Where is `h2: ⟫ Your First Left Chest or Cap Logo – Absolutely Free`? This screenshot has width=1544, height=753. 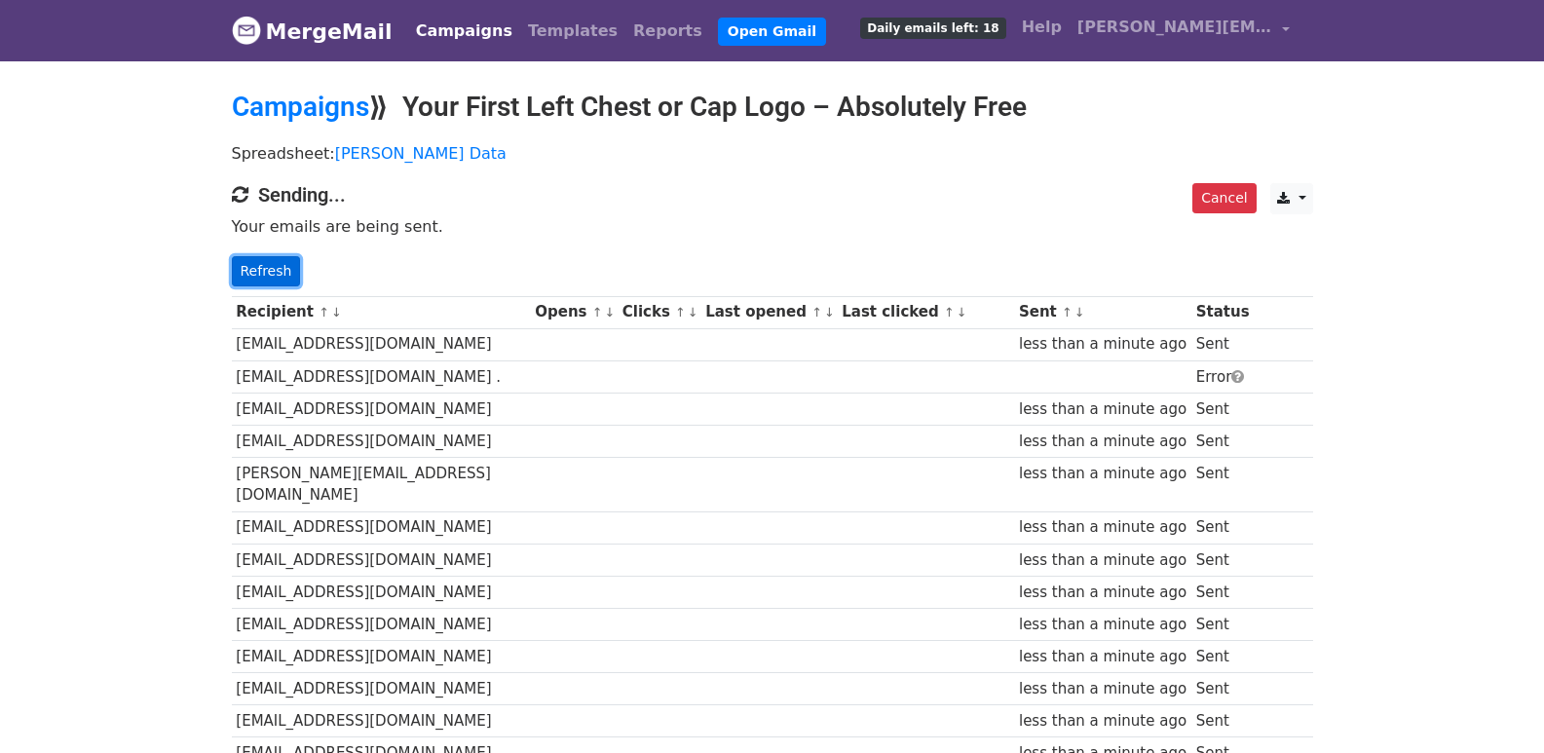
h2: ⟫ Your First Left Chest or Cap Logo – Absolutely Free is located at coordinates (772, 107).